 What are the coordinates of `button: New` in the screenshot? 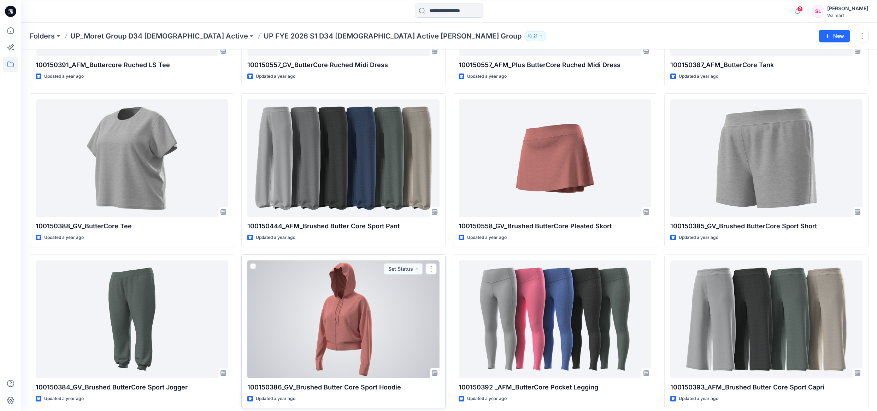 It's located at (834, 36).